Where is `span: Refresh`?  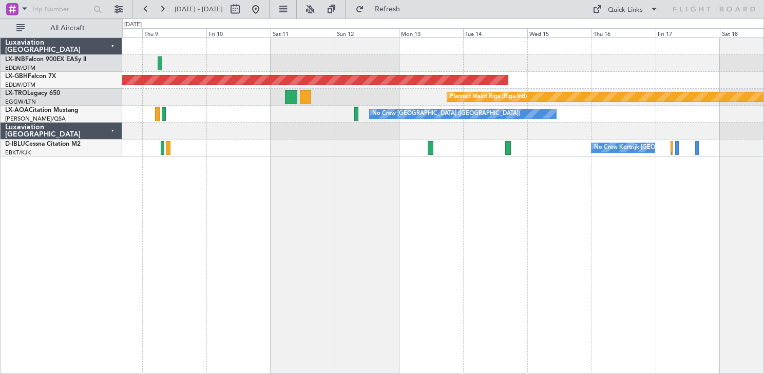 span: Refresh is located at coordinates (387, 9).